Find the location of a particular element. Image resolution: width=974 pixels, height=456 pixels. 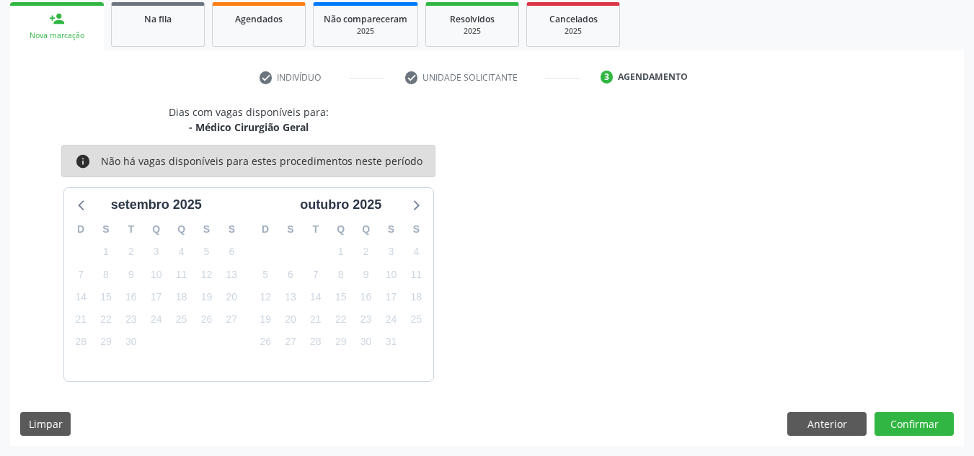

span: quarta-feira, 22 de outubro de 2025 is located at coordinates (341, 320).